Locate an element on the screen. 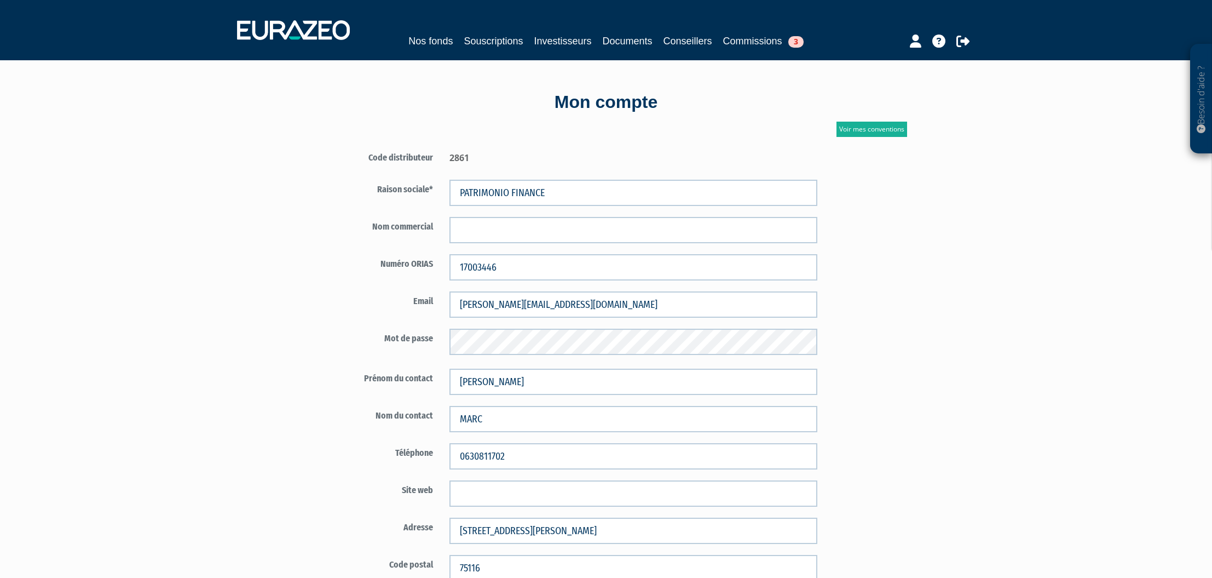  a: Investisseurs is located at coordinates (562, 41).